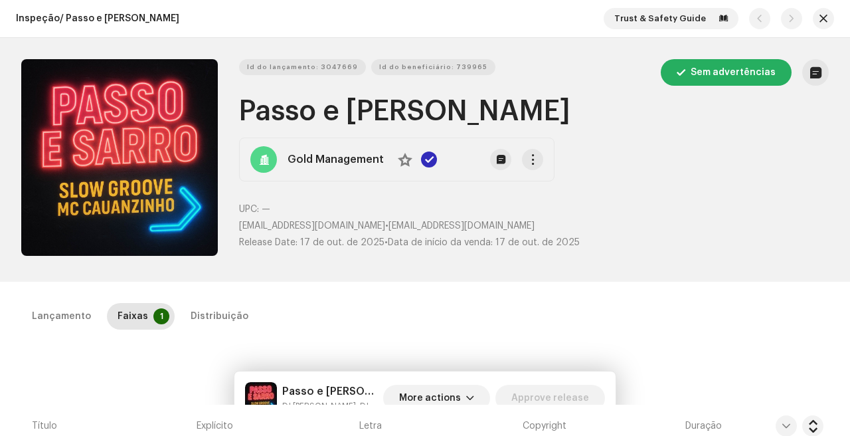 The height and width of the screenshot is (436, 850). Describe the element at coordinates (219, 316) in the screenshot. I see `div: Distribuição` at that location.